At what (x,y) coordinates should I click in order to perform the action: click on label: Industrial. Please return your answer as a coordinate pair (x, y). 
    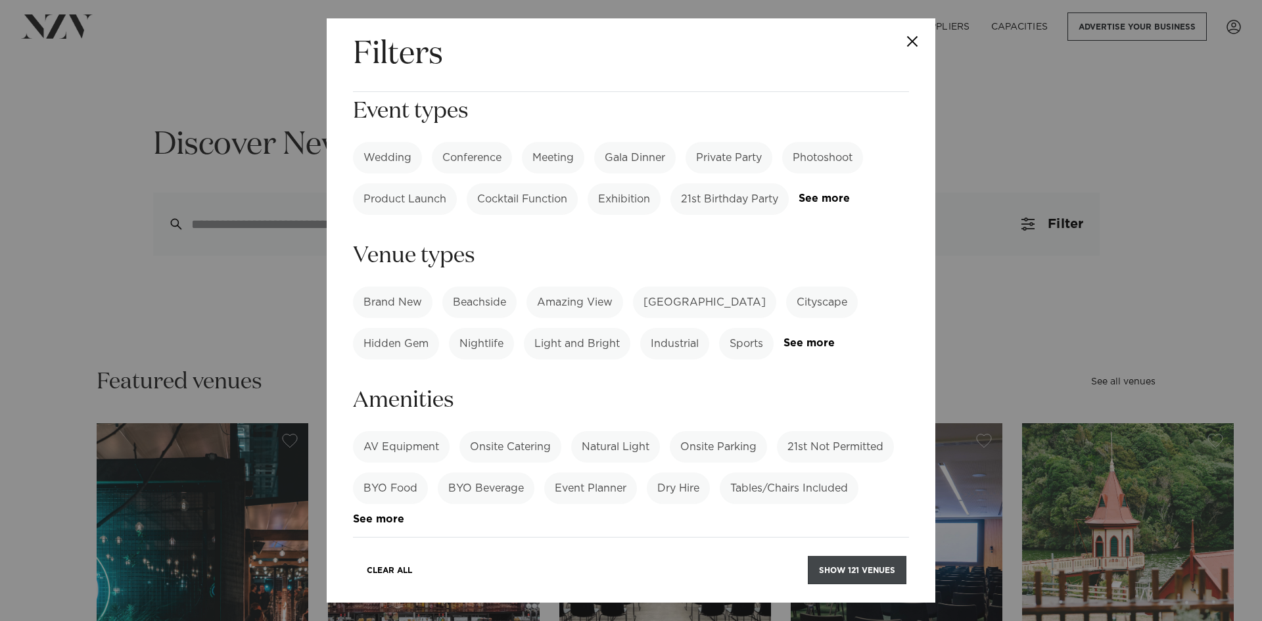
    Looking at the image, I should click on (674, 344).